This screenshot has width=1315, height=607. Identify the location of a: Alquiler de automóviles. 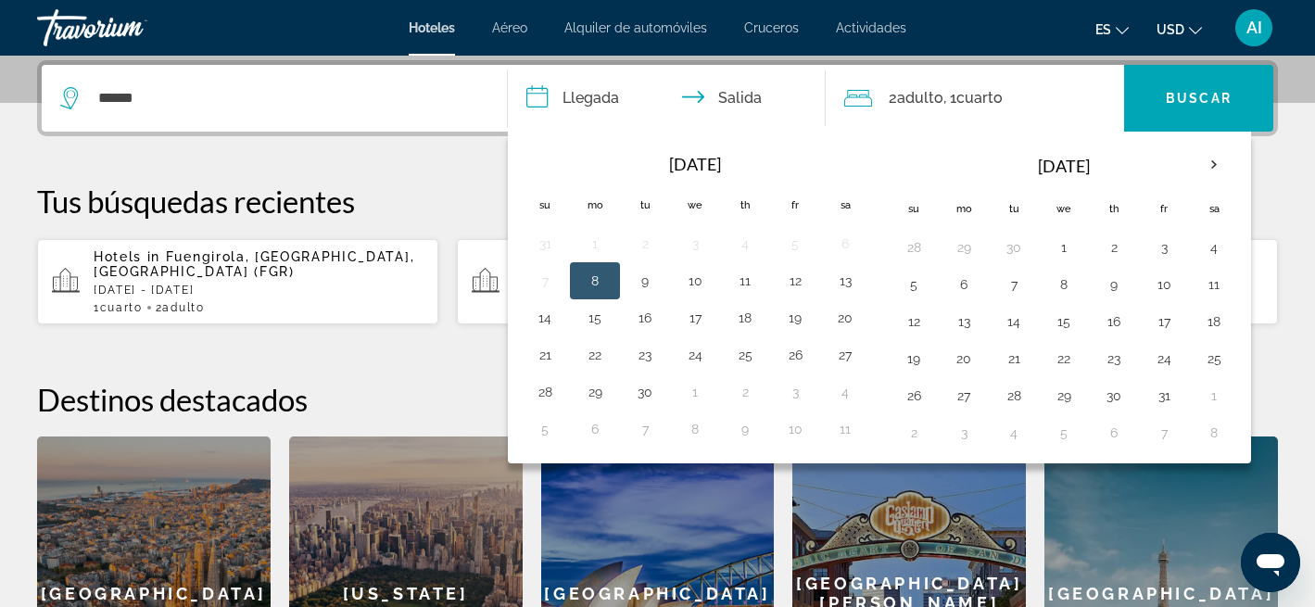
(636, 28).